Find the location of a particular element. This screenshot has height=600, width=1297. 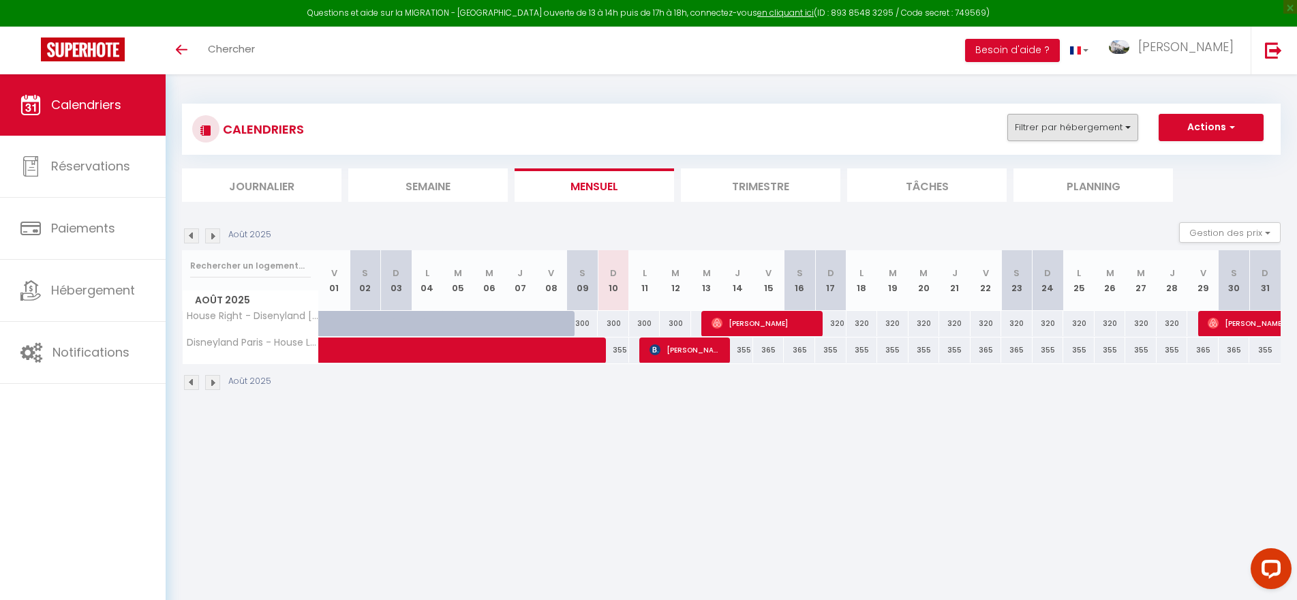

th: 31 is located at coordinates (1265, 280).